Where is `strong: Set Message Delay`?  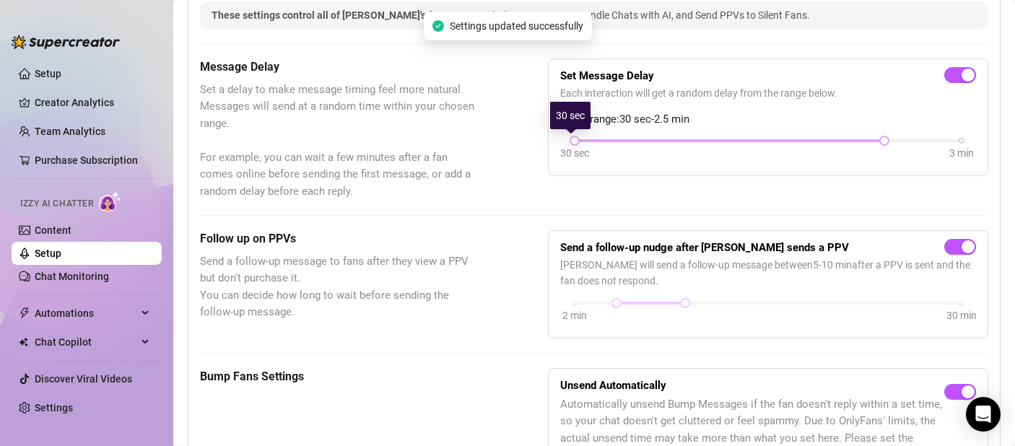 strong: Set Message Delay is located at coordinates (607, 76).